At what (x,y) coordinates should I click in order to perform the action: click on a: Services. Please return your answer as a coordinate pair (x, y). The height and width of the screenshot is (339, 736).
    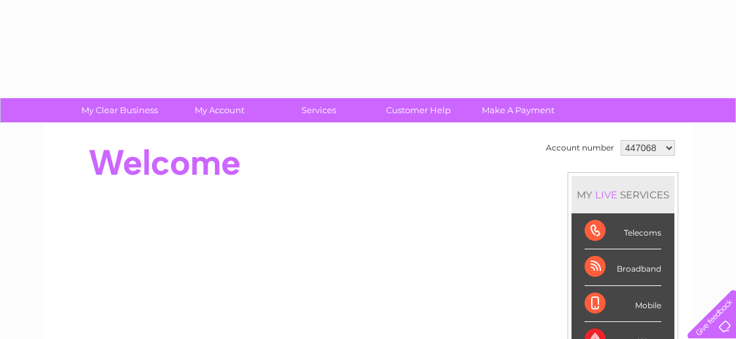
    Looking at the image, I should click on (319, 110).